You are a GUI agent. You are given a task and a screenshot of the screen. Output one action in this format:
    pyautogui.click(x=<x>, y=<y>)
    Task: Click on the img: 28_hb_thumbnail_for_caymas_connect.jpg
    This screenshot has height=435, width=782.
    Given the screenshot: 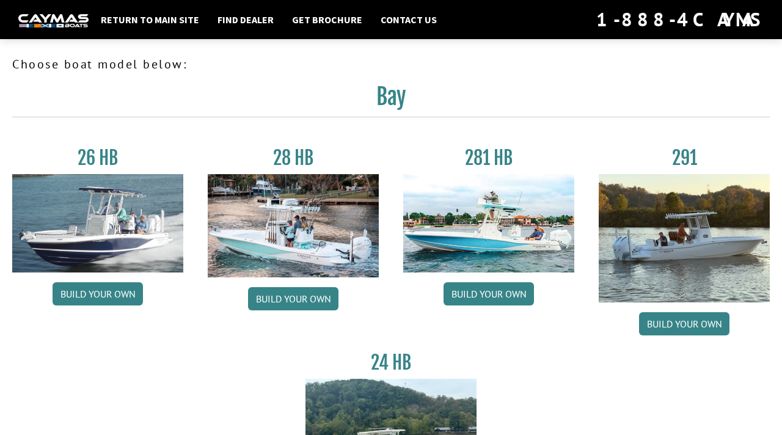 What is the action you would take?
    pyautogui.click(x=293, y=226)
    